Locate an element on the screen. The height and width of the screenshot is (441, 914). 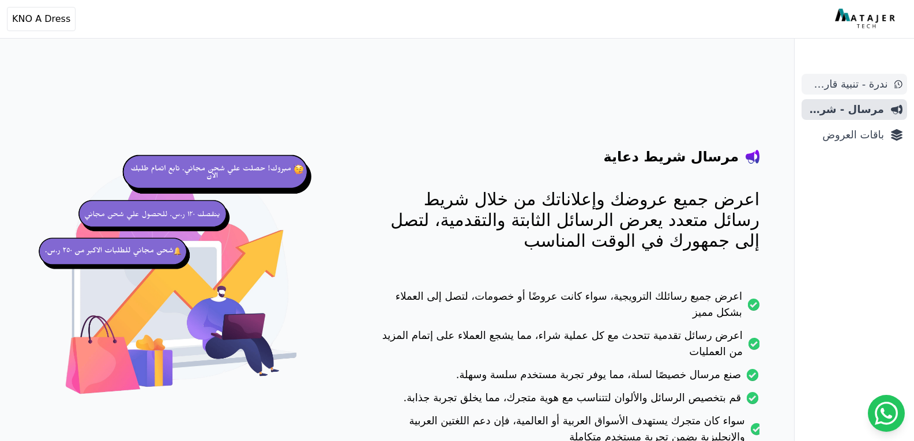
li: اعرض رسائل تقدمية تتحدث مع كل عملية شراء، مما يشجع العملاء على إتمام المزيد من العمليات is located at coordinates (567, 347).